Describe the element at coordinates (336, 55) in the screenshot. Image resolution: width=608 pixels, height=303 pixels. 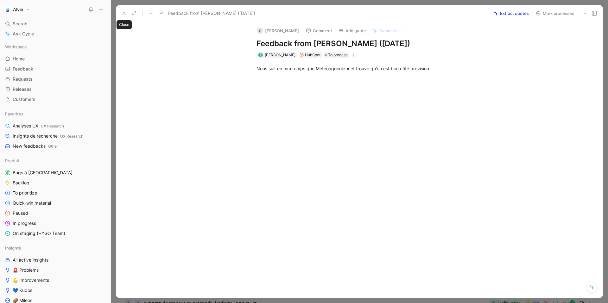
I see `div: To process` at that location.